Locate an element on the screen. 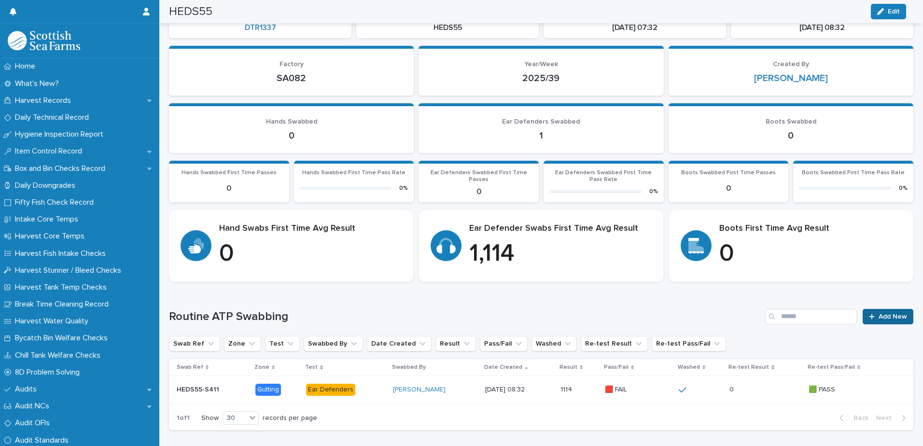 The width and height of the screenshot is (923, 446). p: Pass/Fail is located at coordinates (616, 367).